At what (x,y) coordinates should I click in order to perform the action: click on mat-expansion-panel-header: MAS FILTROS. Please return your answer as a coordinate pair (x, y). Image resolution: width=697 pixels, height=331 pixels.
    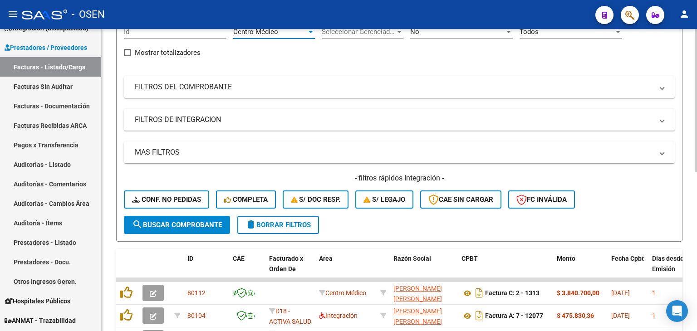
    Looking at the image, I should click on (400, 153).